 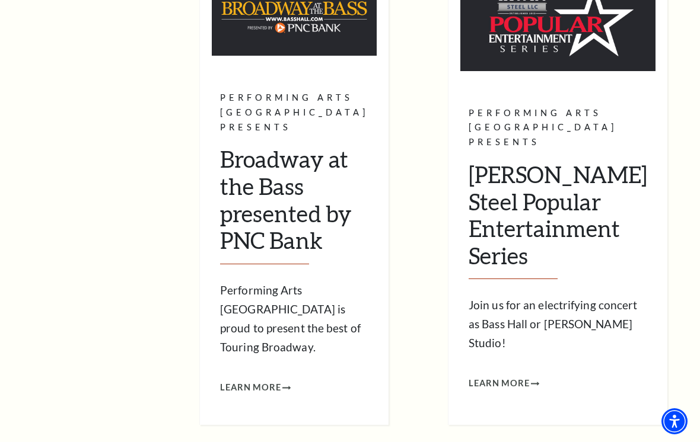 What do you see at coordinates (255, 388) in the screenshot?
I see `a: Learn More Broadway at the Bass presented by PNC Bank` at bounding box center [255, 388].